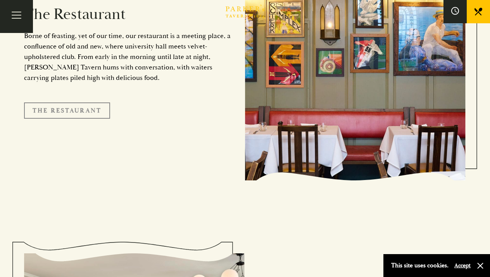 This screenshot has height=277, width=490. Describe the element at coordinates (129, 14) in the screenshot. I see `h2: The Restaurant` at that location.